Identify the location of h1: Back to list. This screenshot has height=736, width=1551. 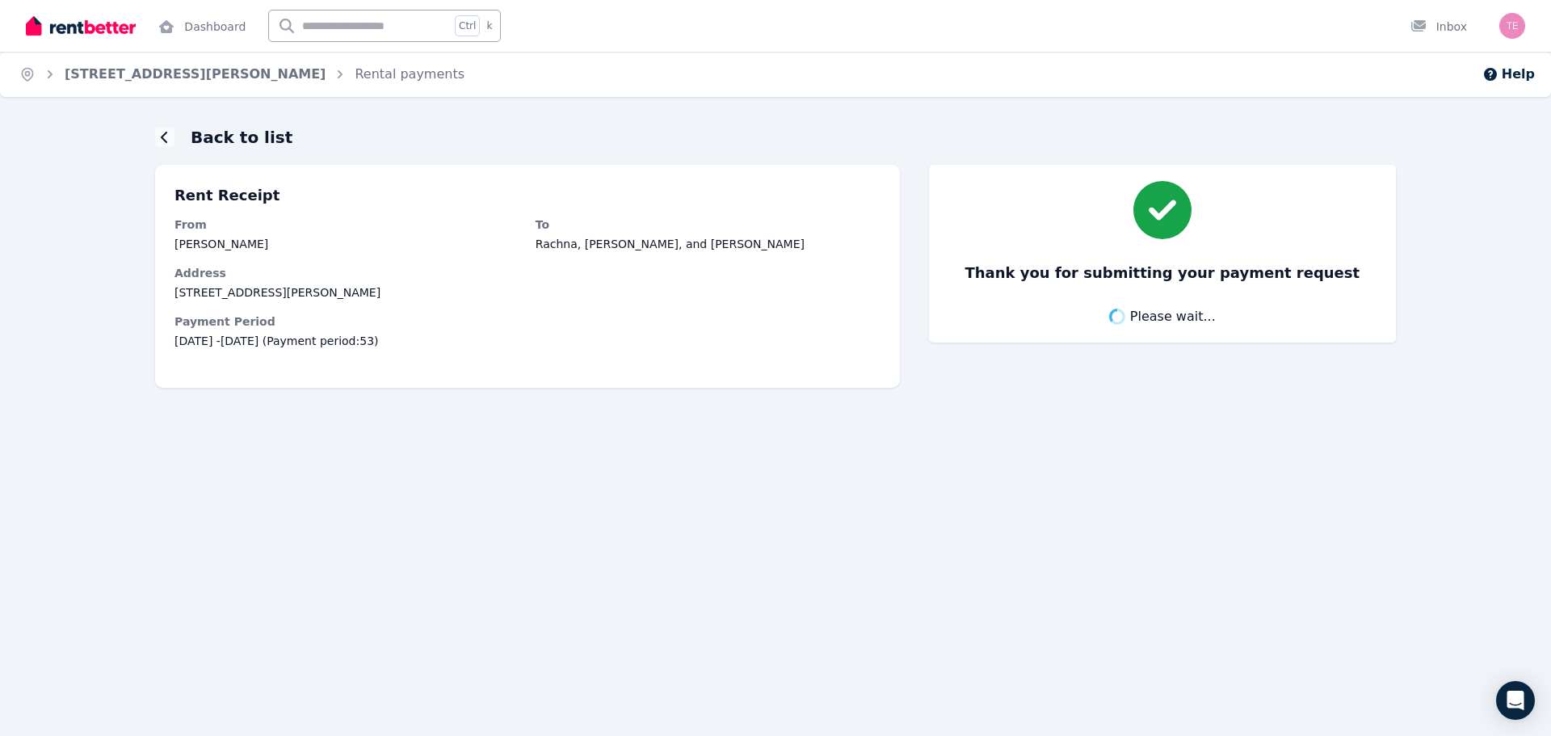
(242, 137).